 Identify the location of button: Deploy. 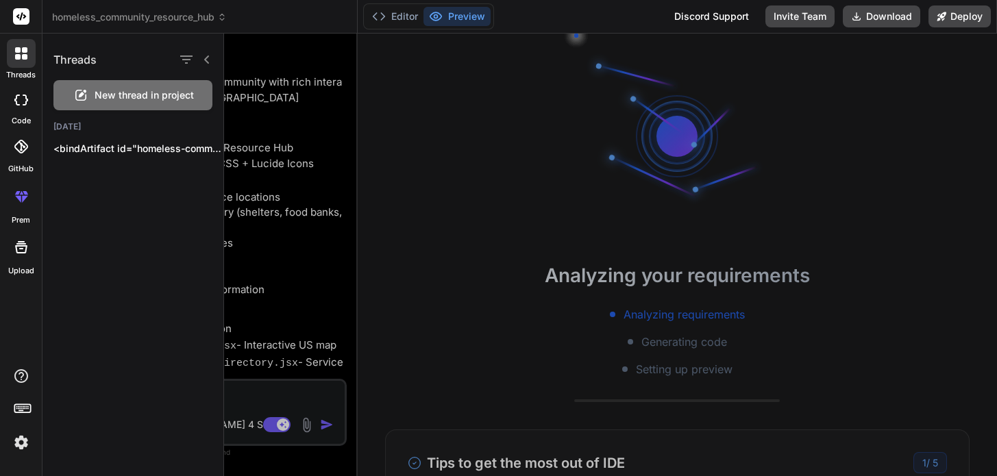
(959, 16).